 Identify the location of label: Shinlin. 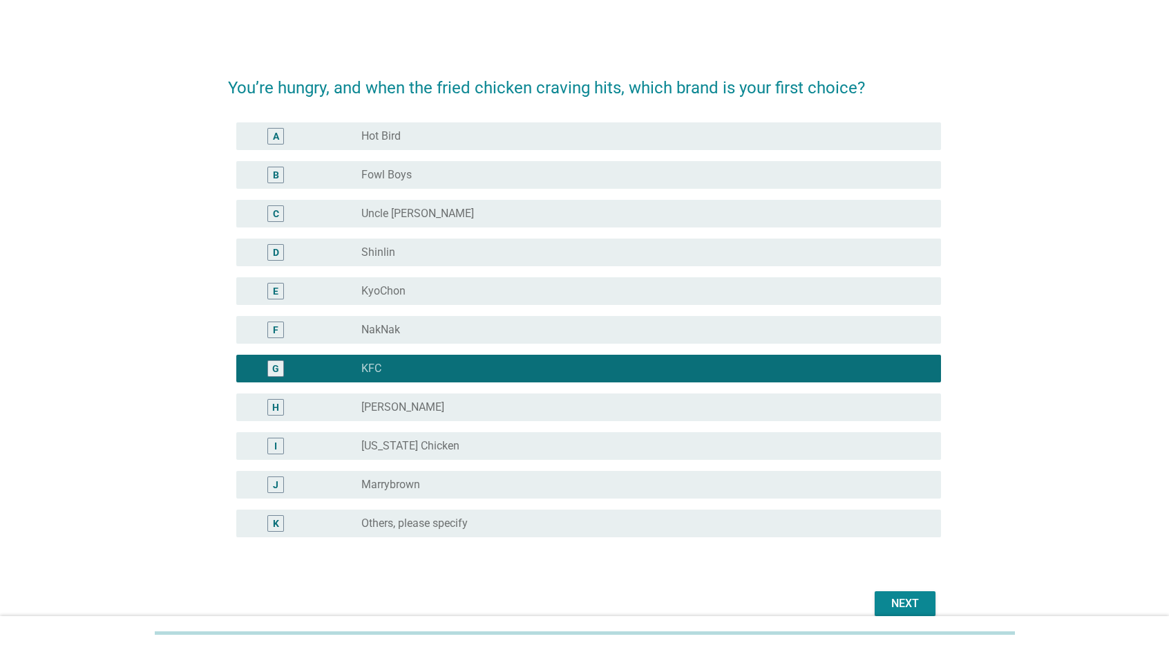
(378, 252).